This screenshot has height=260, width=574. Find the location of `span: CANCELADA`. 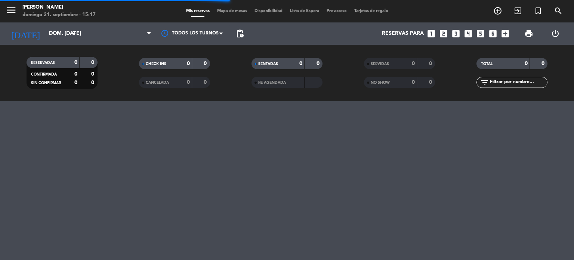

span: CANCELADA is located at coordinates (157, 83).